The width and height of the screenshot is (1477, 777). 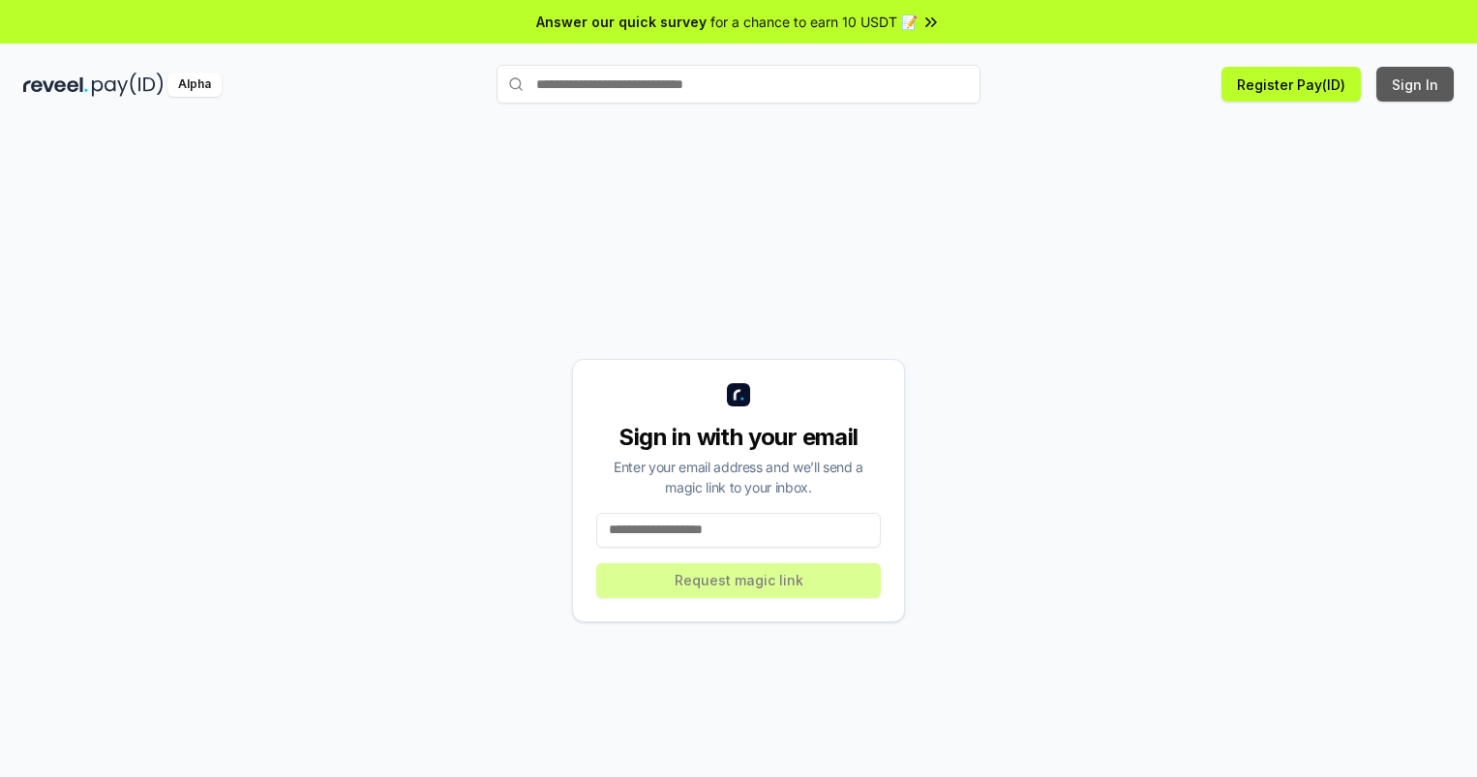 What do you see at coordinates (739, 395) in the screenshot?
I see `img: logo_small` at bounding box center [739, 395].